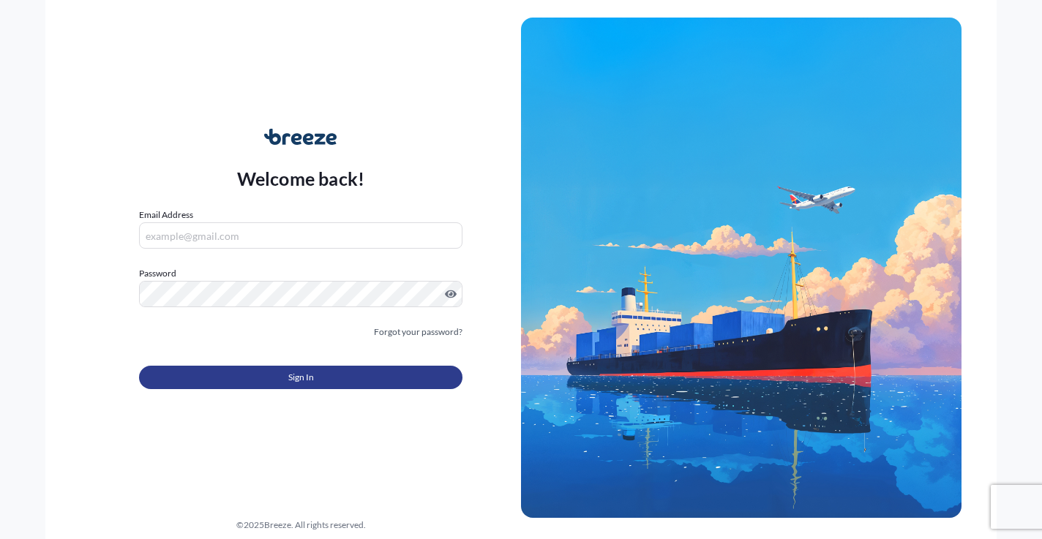  What do you see at coordinates (301, 378) in the screenshot?
I see `span: Sign In` at bounding box center [301, 378].